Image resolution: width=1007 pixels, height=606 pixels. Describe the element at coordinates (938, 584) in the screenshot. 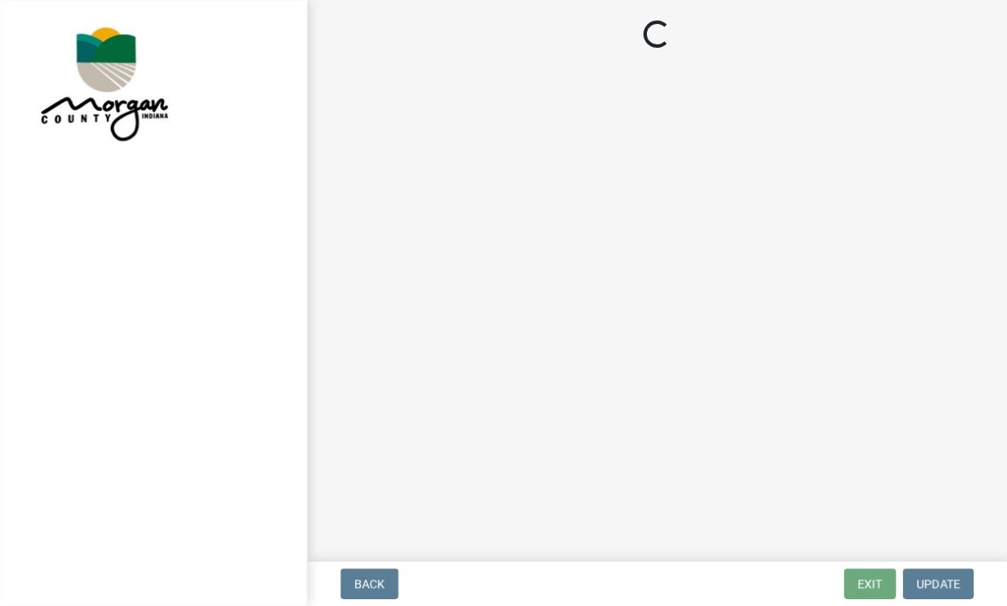

I see `button: Update` at that location.